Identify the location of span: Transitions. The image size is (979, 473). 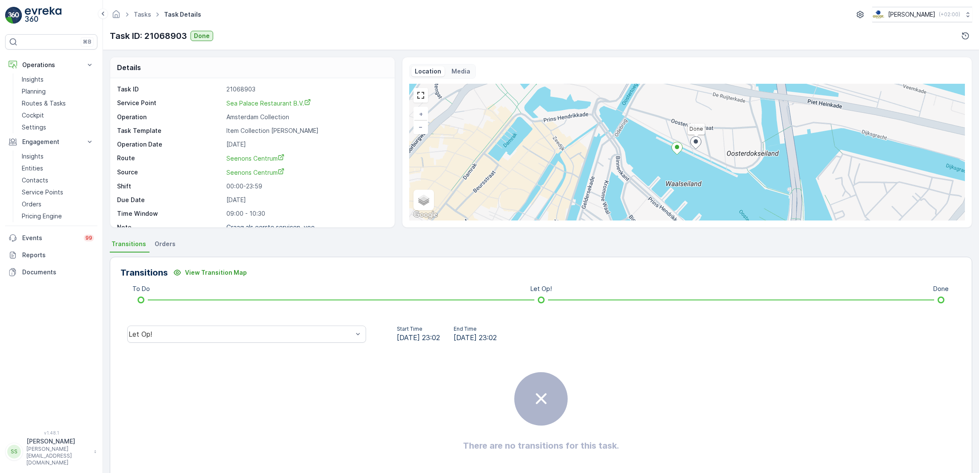
(129, 244).